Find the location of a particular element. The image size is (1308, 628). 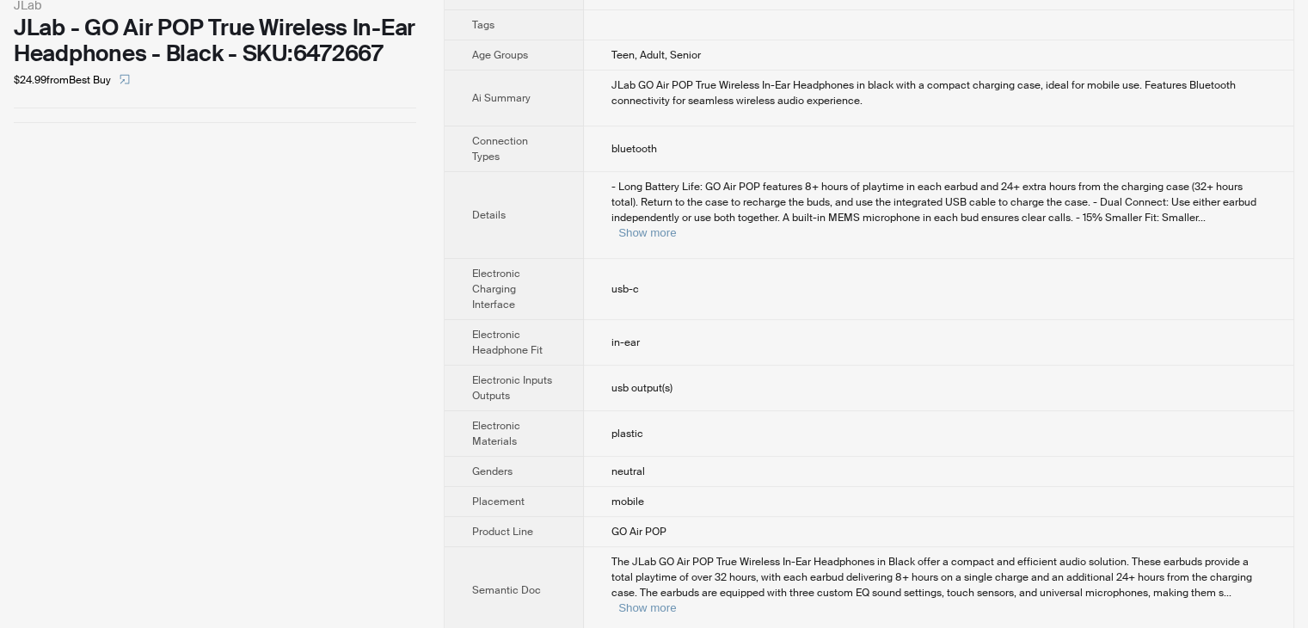

span: Details is located at coordinates (488, 215).